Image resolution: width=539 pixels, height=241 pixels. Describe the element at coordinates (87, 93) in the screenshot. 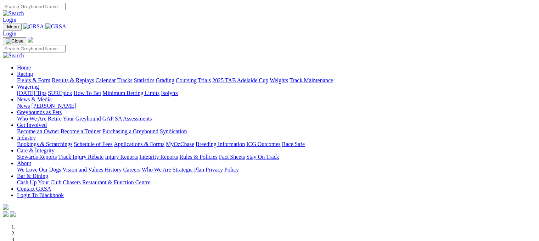

I see `a: How To Bet` at that location.